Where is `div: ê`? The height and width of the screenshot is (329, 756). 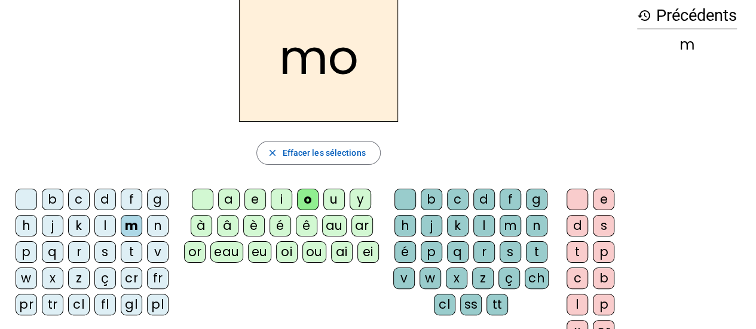 div: ê is located at coordinates (307, 226).